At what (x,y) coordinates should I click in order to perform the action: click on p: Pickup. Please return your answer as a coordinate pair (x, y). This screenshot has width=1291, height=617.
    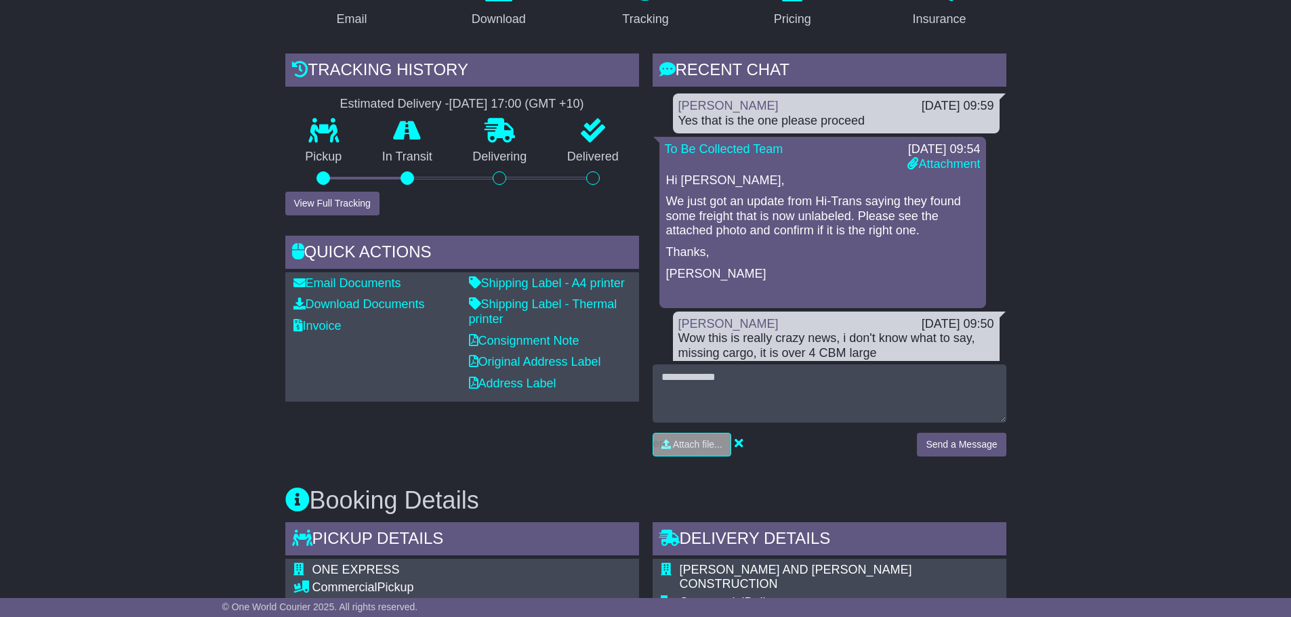
    Looking at the image, I should click on (324, 157).